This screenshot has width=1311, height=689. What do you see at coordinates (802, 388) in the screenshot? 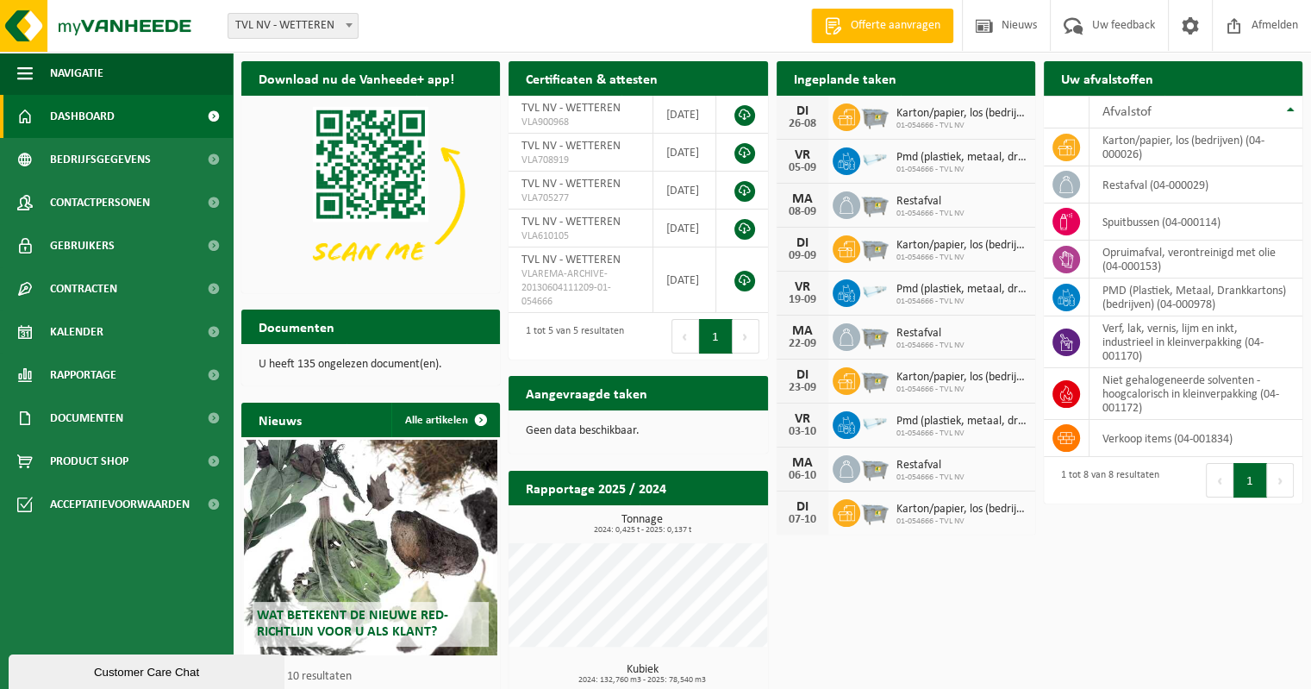
I see `div: 23-09` at bounding box center [802, 388].